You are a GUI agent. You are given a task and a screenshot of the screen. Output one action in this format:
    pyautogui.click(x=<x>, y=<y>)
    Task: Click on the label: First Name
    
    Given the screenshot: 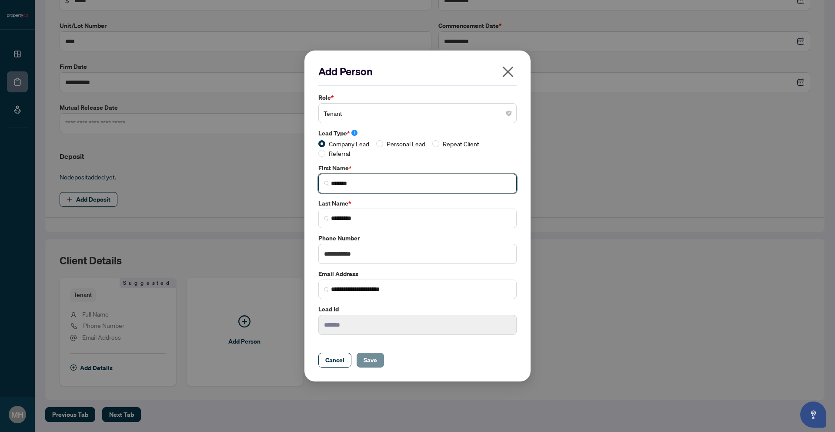 What is the action you would take?
    pyautogui.click(x=418, y=168)
    